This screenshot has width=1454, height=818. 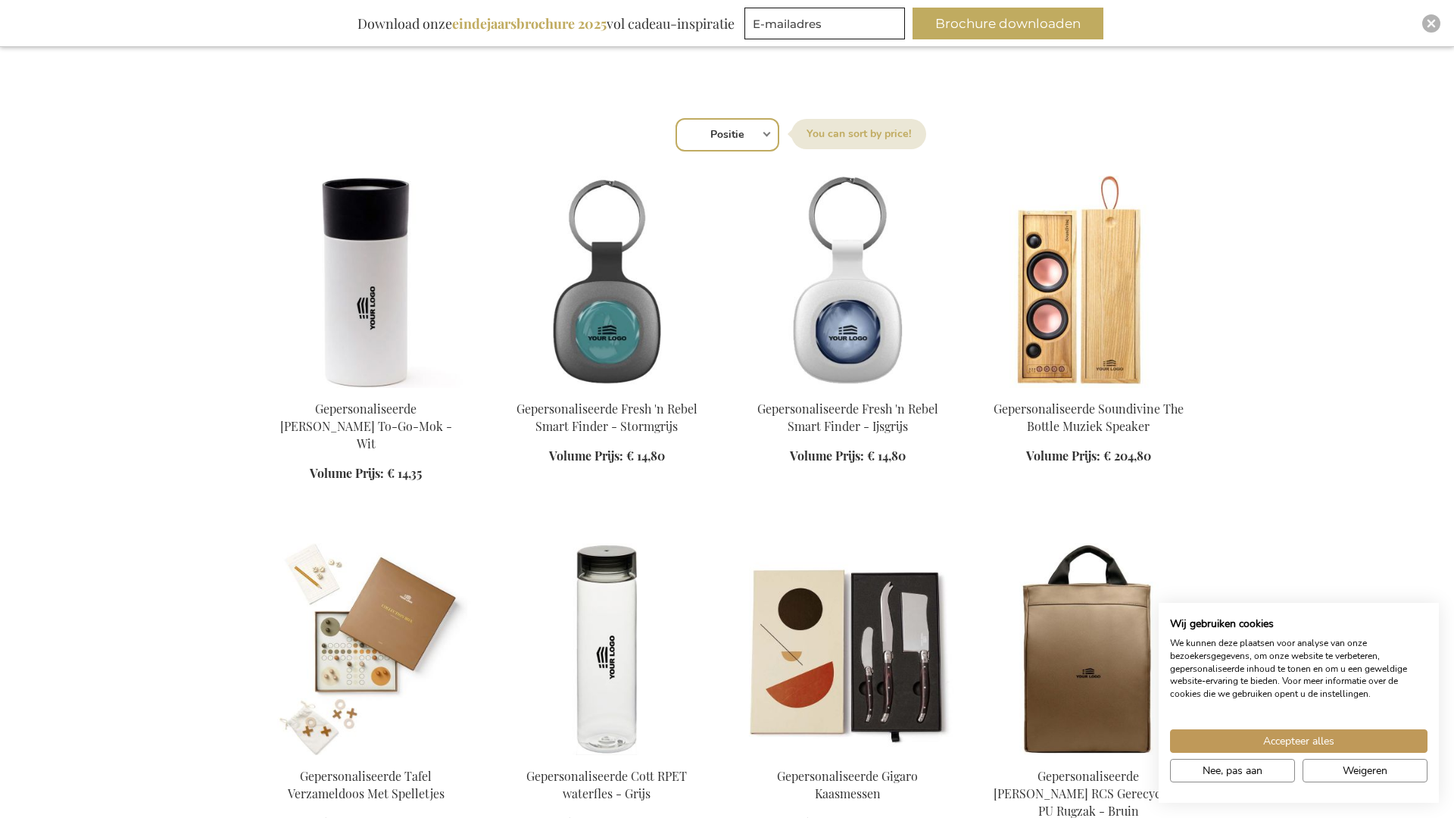 I want to click on button: Accepteer alle cookies, so click(x=1299, y=741).